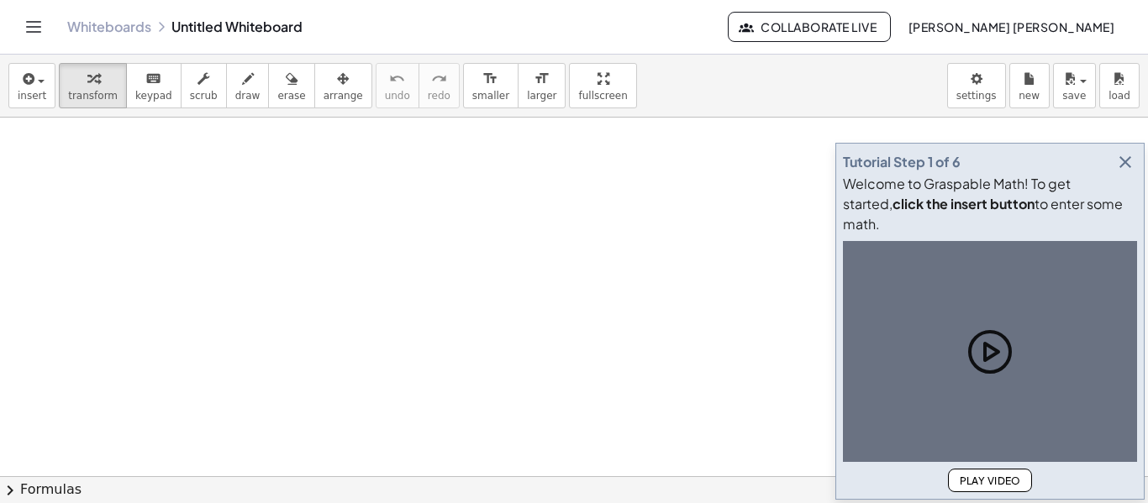 Image resolution: width=1148 pixels, height=503 pixels. What do you see at coordinates (491, 96) in the screenshot?
I see `span: smaller` at bounding box center [491, 96].